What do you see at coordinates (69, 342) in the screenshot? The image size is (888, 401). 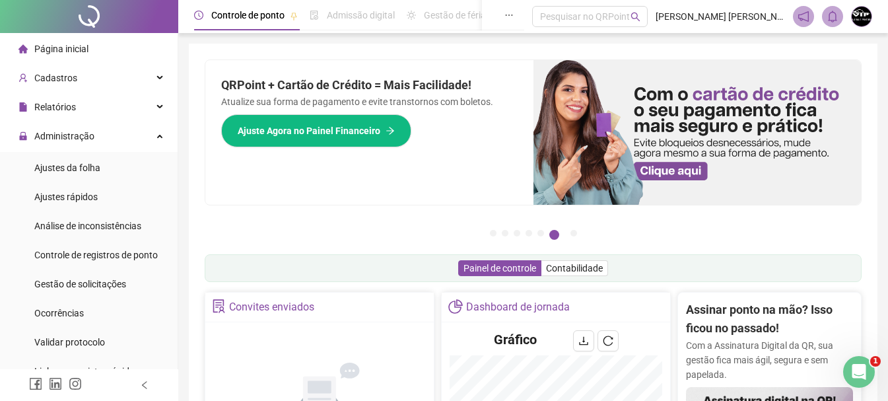 I see `span: Validar protocolo` at bounding box center [69, 342].